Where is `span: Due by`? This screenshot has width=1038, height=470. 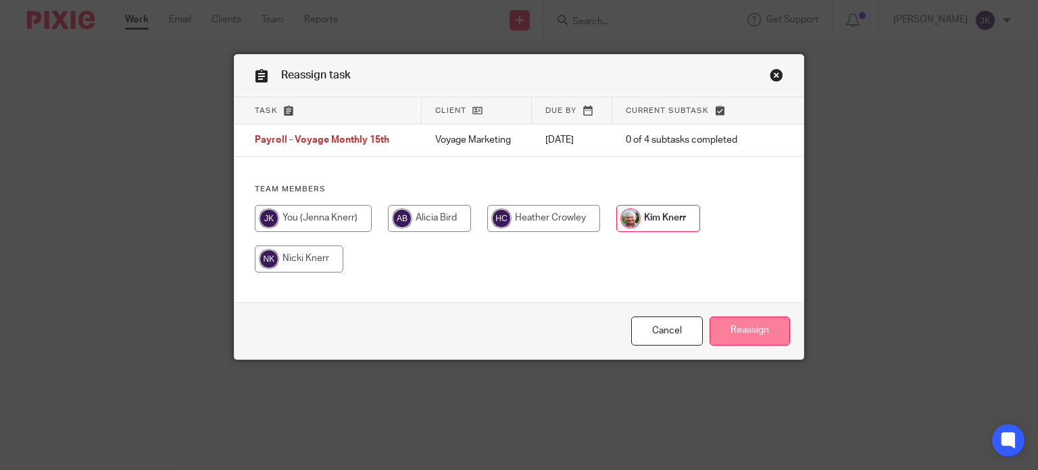 span: Due by is located at coordinates (561, 110).